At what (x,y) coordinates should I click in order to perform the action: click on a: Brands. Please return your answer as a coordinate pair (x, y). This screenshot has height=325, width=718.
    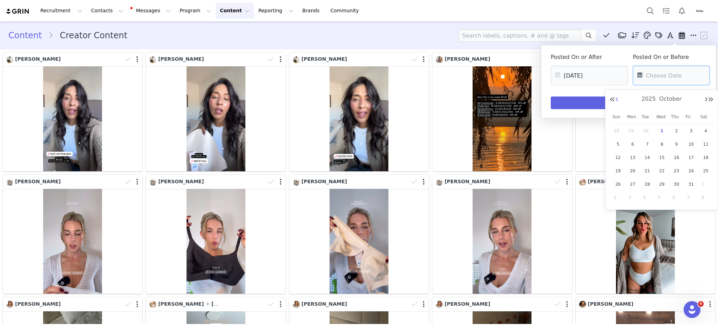
    Looking at the image, I should click on (312, 11).